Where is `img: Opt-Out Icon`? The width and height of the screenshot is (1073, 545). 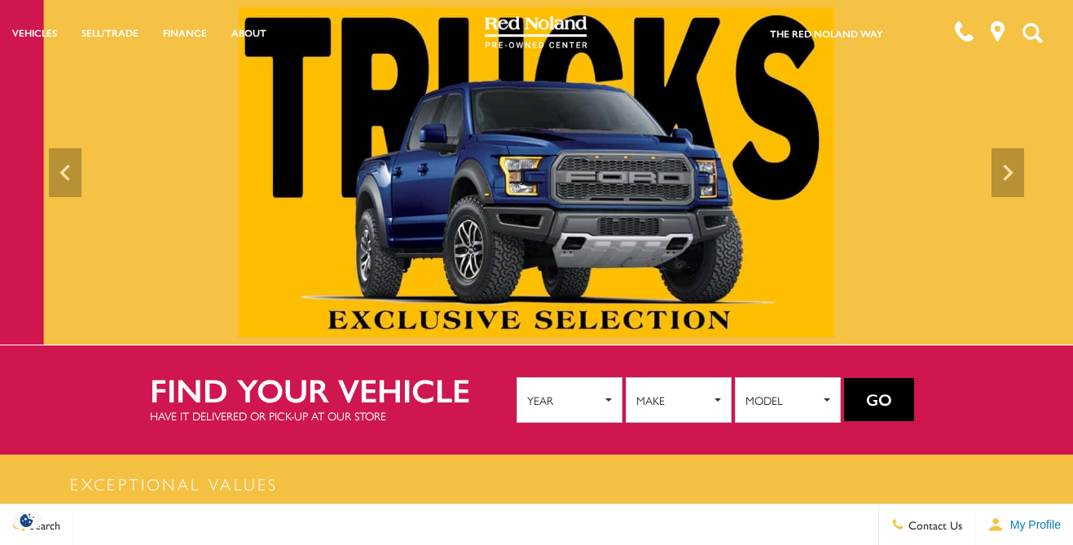 img: Opt-Out Icon is located at coordinates (27, 520).